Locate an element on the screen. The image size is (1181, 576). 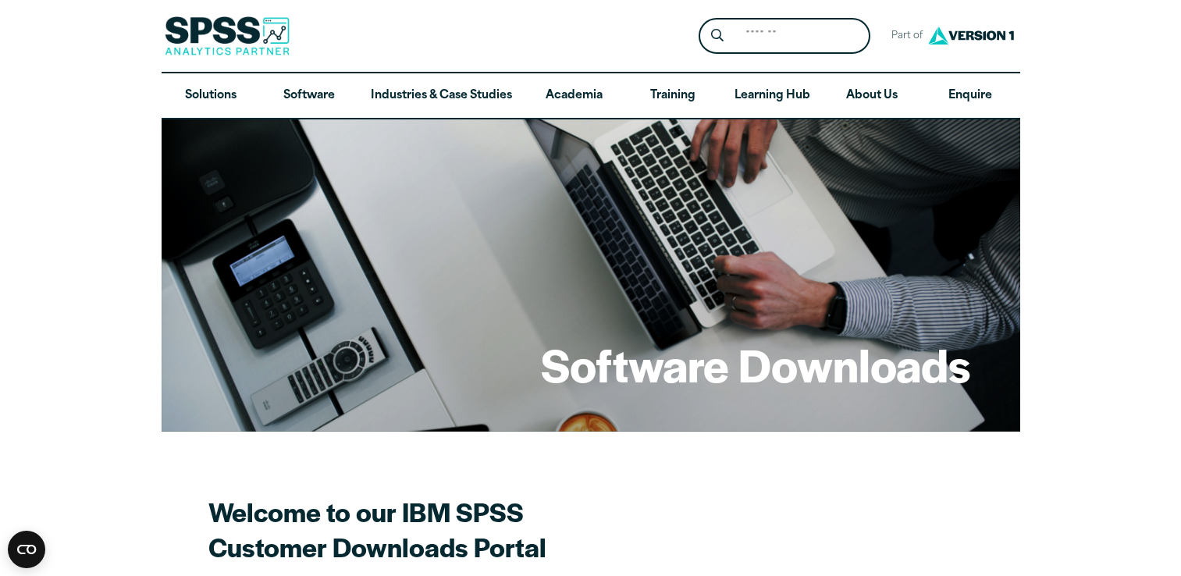
nav: Desktop version of site main menu is located at coordinates (591, 96).